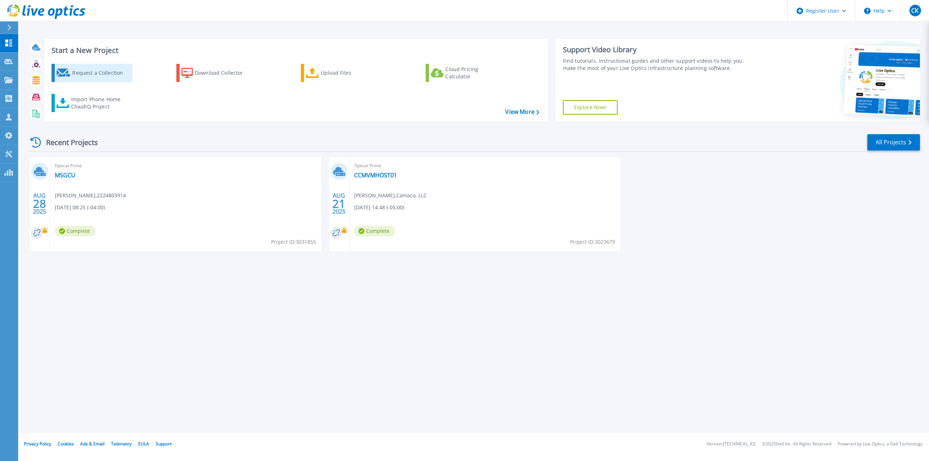 This screenshot has height=461, width=929. Describe the element at coordinates (522, 112) in the screenshot. I see `a: View More` at that location.